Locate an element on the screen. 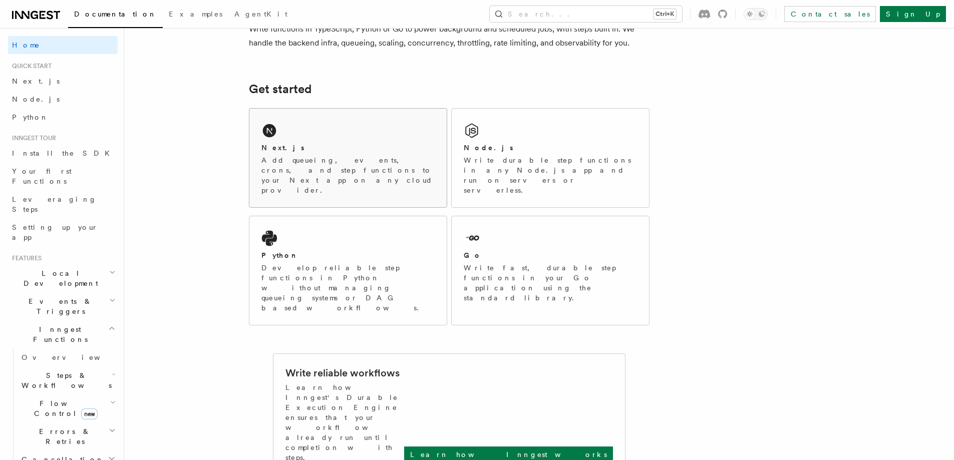  button: Events & Triggers is located at coordinates (63, 307).